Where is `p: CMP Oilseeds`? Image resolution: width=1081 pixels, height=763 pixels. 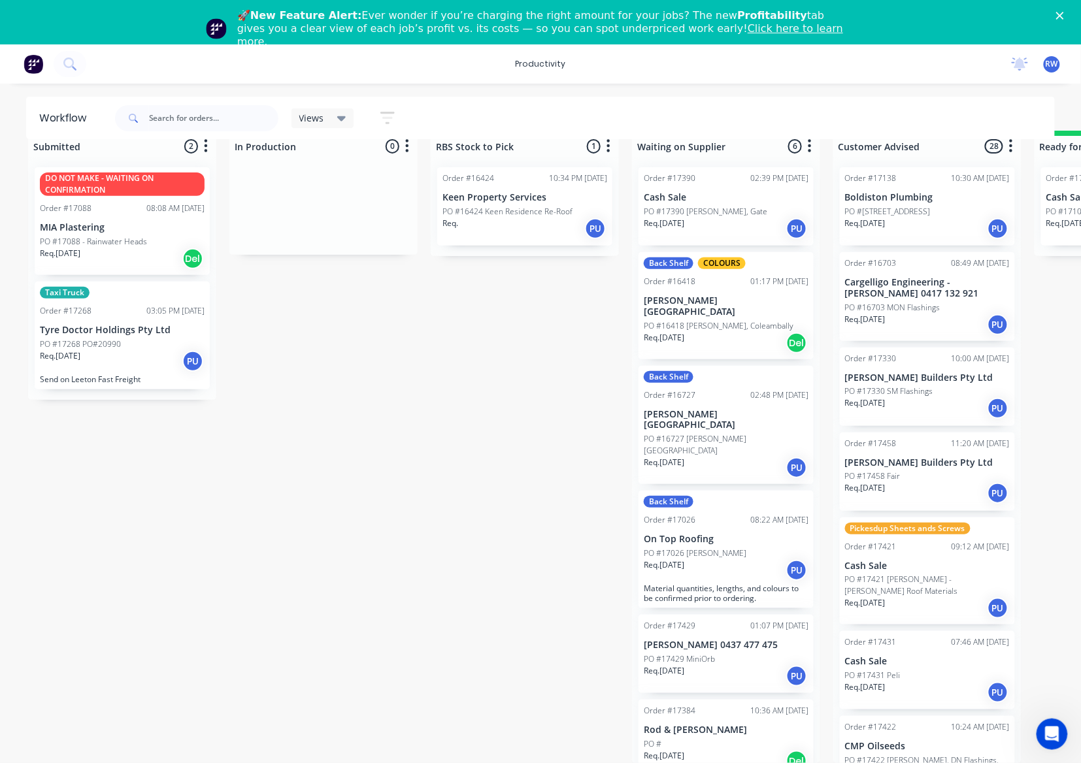 p: CMP Oilseeds is located at coordinates (927, 746).